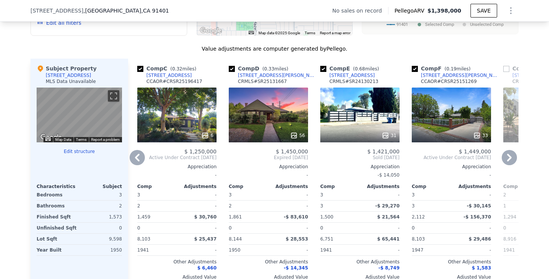  What do you see at coordinates (310, 33) in the screenshot?
I see `a: Terms (opens in new tab)` at bounding box center [310, 33].